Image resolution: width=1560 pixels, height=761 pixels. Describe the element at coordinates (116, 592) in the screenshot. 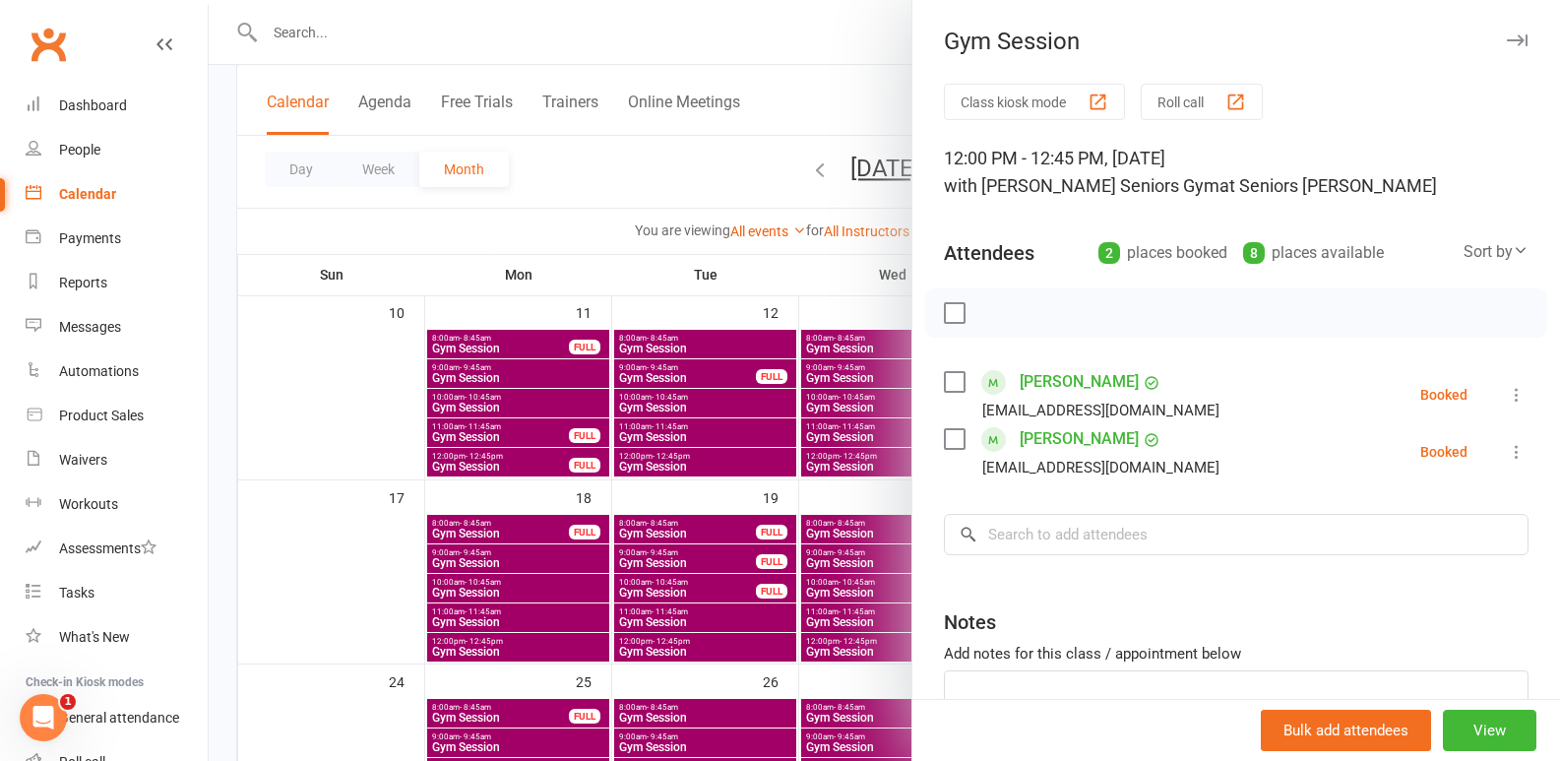

I see `a: Tasks` at that location.